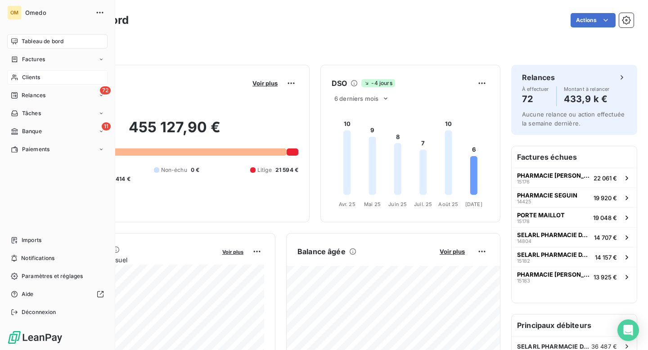 This screenshot has width=648, height=350. I want to click on h6: DSO, so click(339, 83).